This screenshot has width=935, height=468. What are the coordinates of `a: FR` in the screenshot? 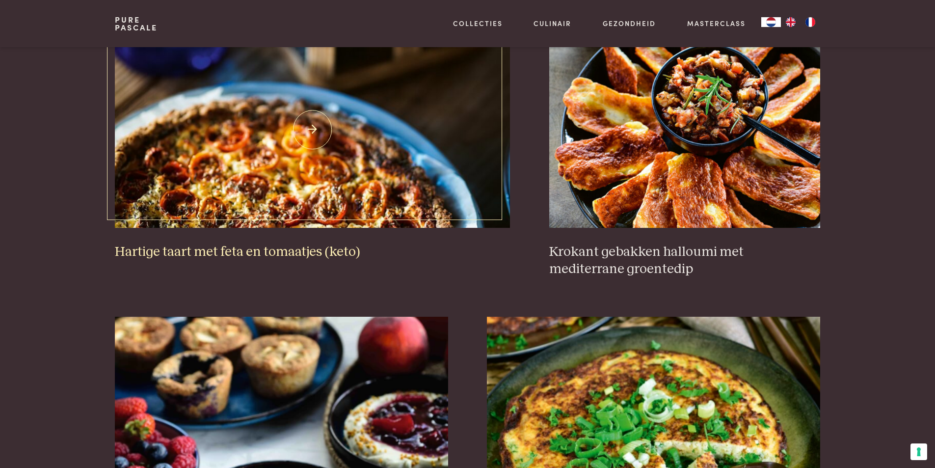 It's located at (810, 22).